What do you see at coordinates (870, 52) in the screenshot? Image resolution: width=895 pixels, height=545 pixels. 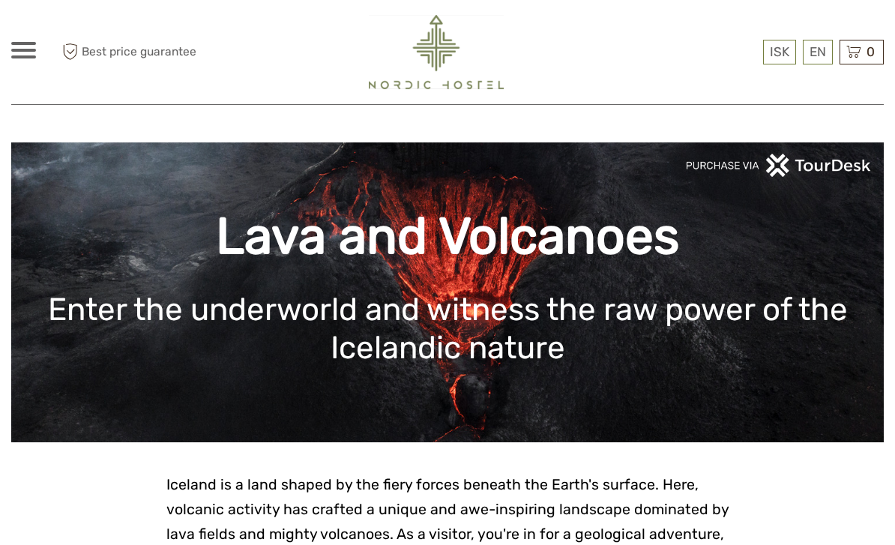 I see `span: 0` at bounding box center [870, 52].